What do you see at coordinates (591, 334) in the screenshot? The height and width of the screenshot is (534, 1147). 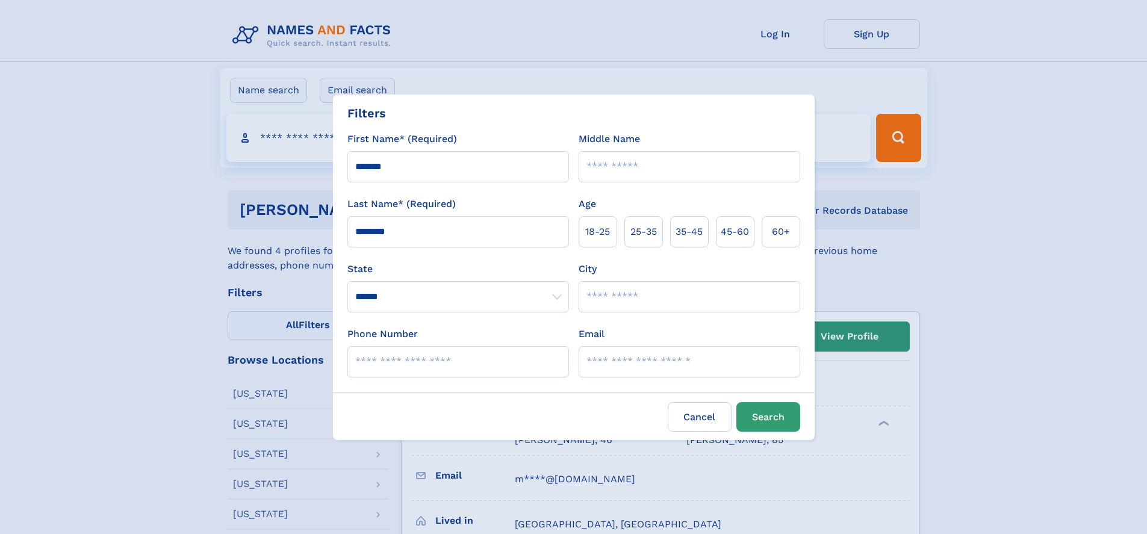 I see `label: Email` at bounding box center [591, 334].